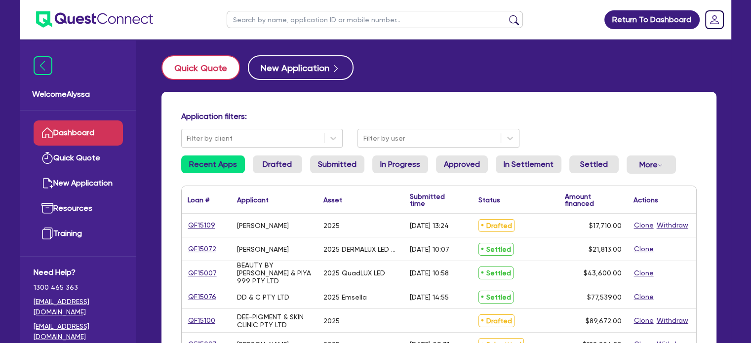 The height and width of the screenshot is (343, 751). Describe the element at coordinates (593, 200) in the screenshot. I see `div: Amount financed` at that location.